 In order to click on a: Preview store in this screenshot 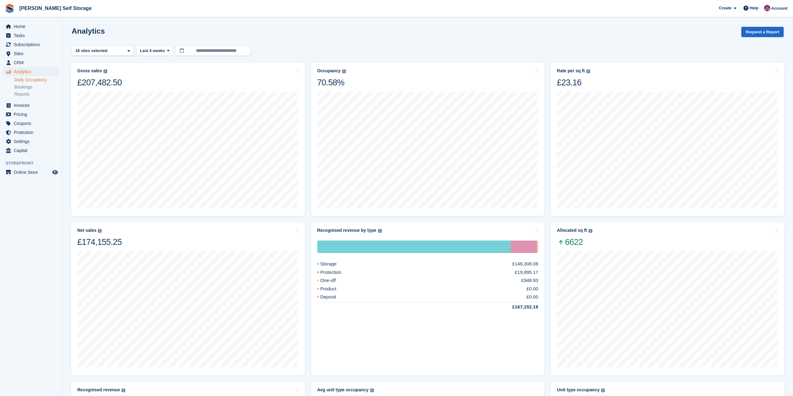, I will do `click(55, 172)`.